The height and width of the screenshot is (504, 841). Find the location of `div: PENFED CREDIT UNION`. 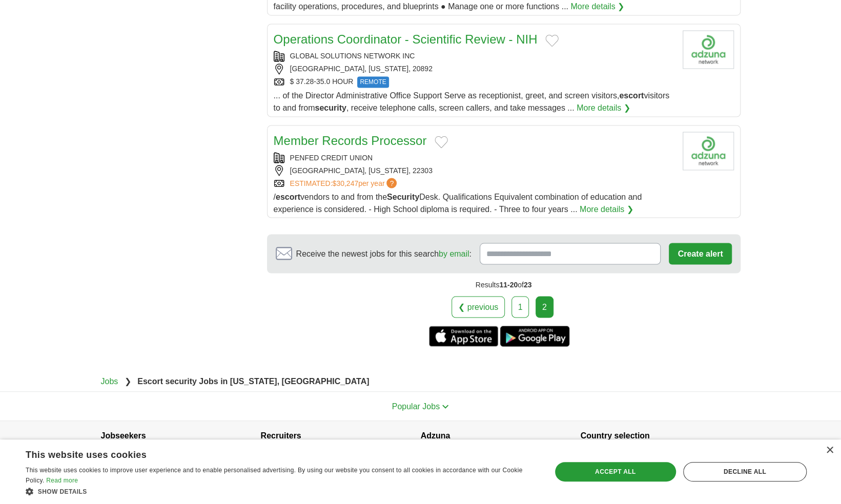

div: PENFED CREDIT UNION is located at coordinates (474, 157).